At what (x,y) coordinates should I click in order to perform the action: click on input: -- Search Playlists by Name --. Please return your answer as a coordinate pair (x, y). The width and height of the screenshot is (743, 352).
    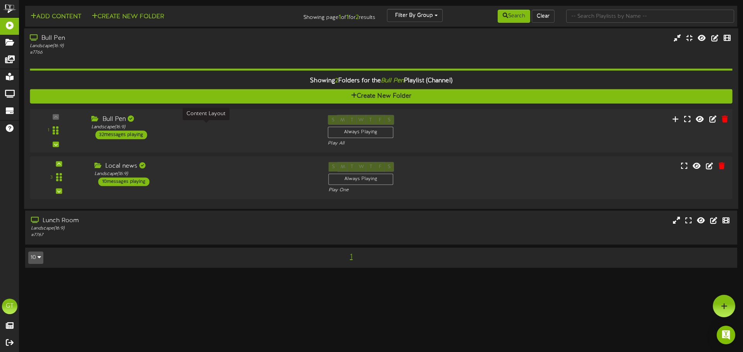
    Looking at the image, I should click on (650, 16).